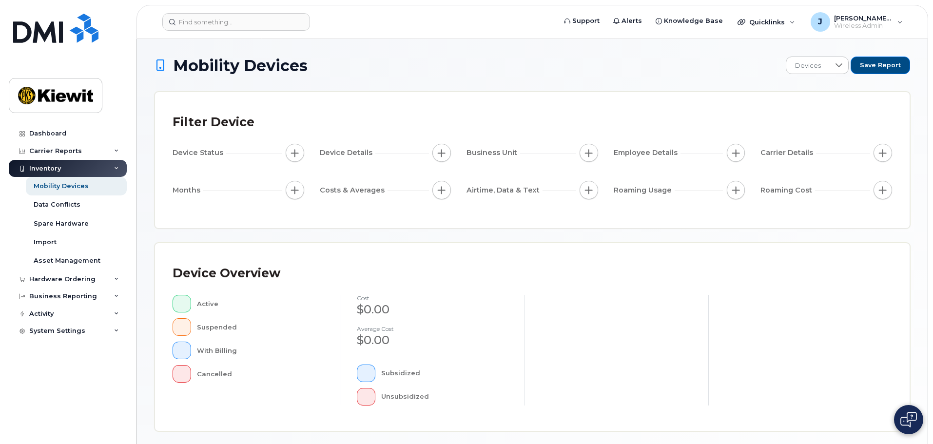 This screenshot has width=933, height=444. I want to click on div: Cancelled, so click(261, 374).